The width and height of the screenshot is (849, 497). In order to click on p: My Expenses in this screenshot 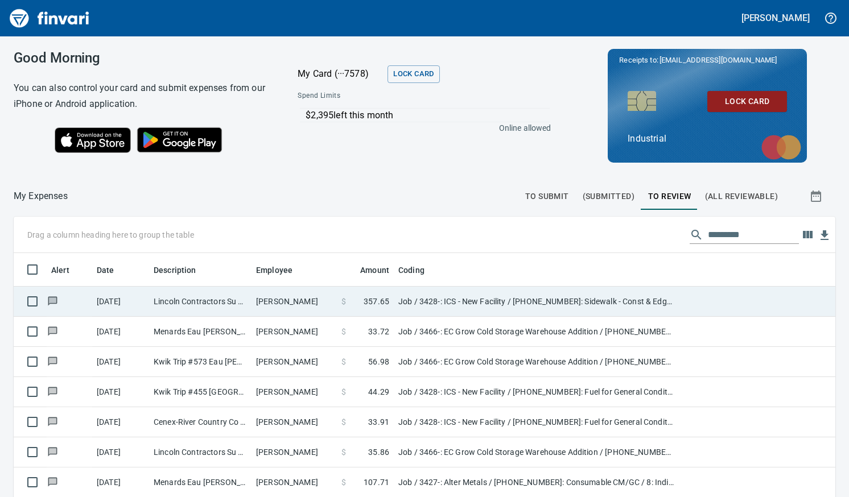, I will do `click(40, 196)`.